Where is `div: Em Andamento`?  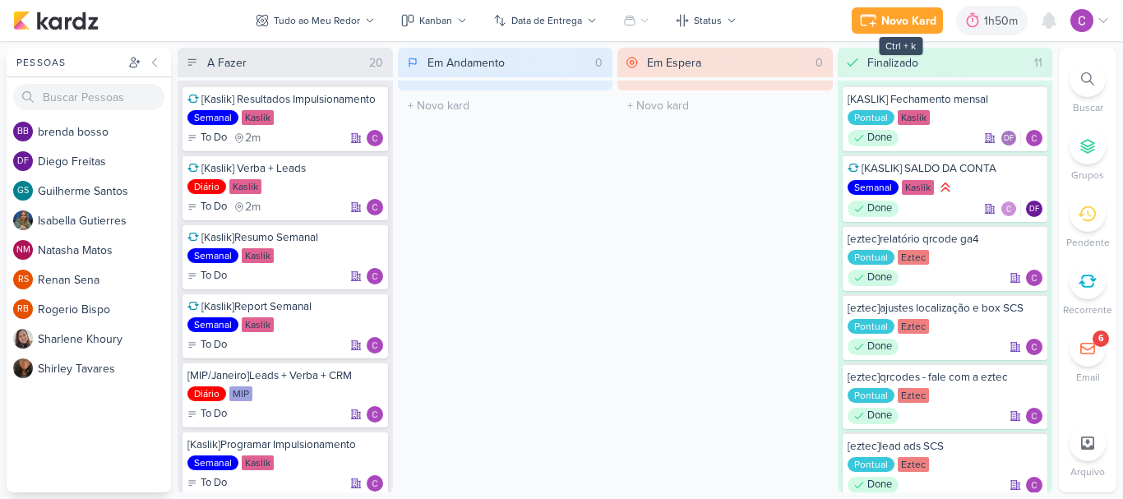 div: Em Andamento is located at coordinates (466, 62).